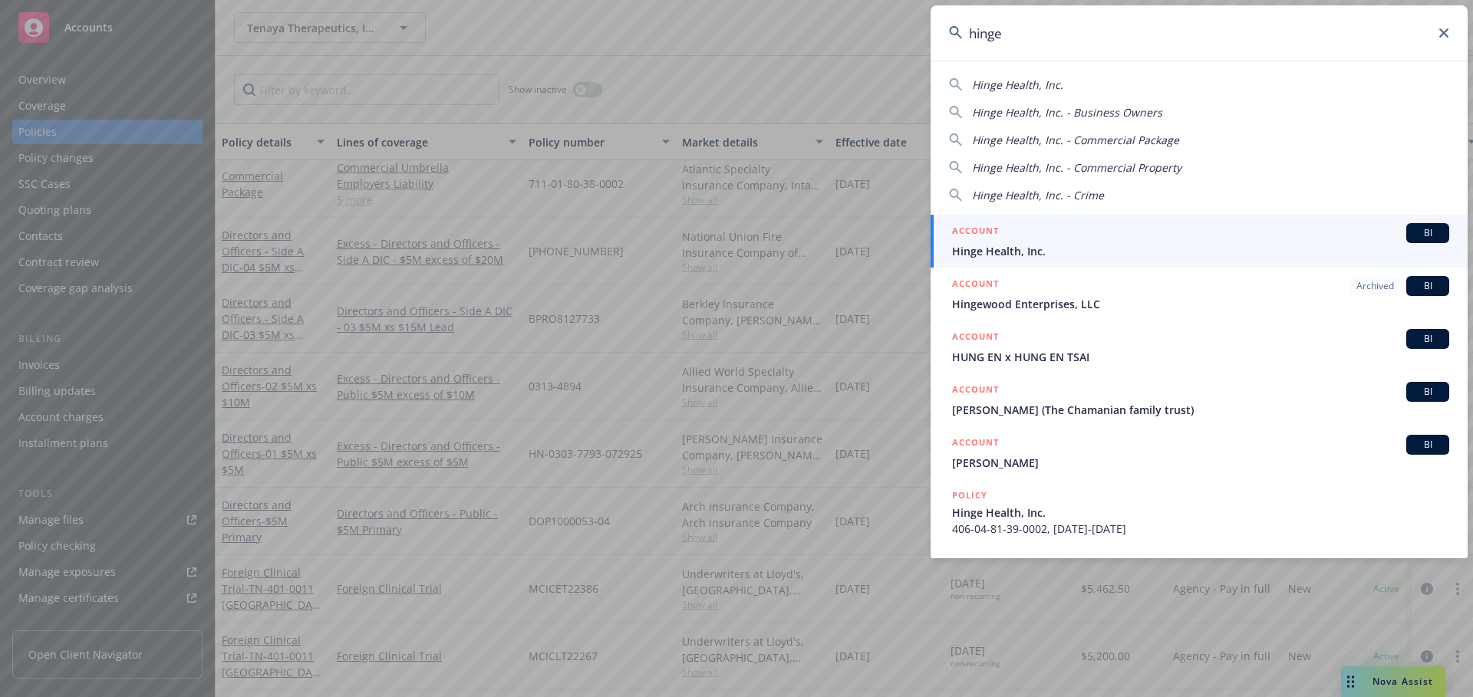 The width and height of the screenshot is (1473, 697). I want to click on a: ACCOUNTBIHinge Health, Inc., so click(1199, 241).